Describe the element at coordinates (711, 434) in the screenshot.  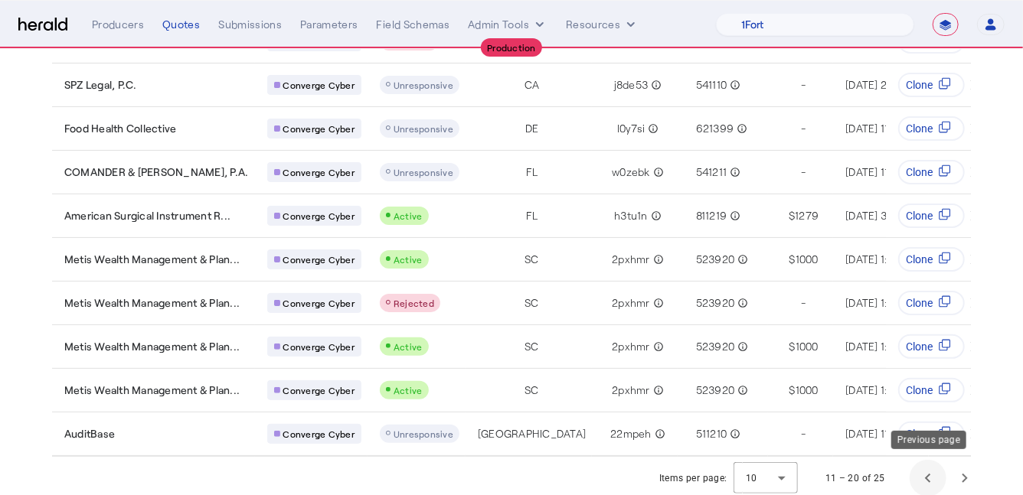
I see `span: 511210` at that location.